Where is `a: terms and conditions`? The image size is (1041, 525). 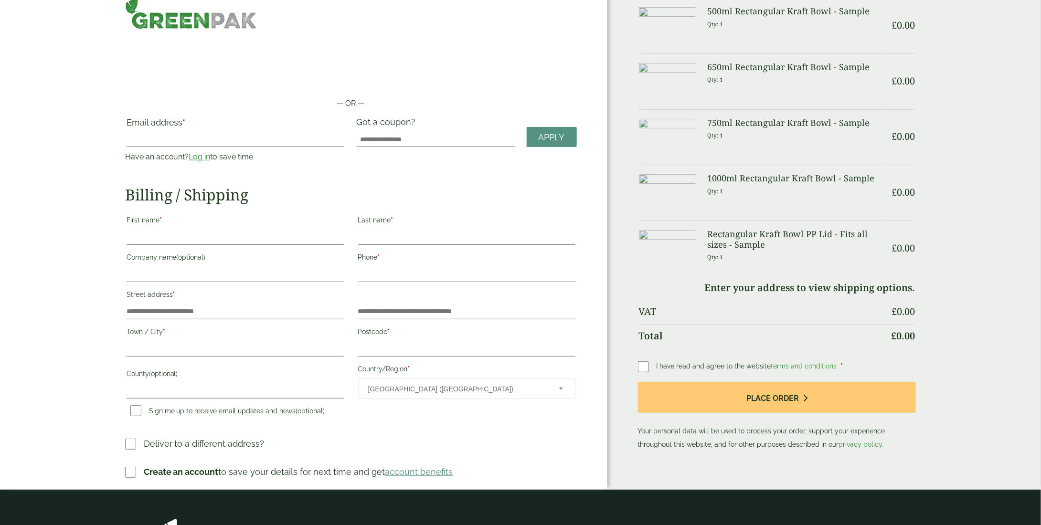 a: terms and conditions is located at coordinates (804, 366).